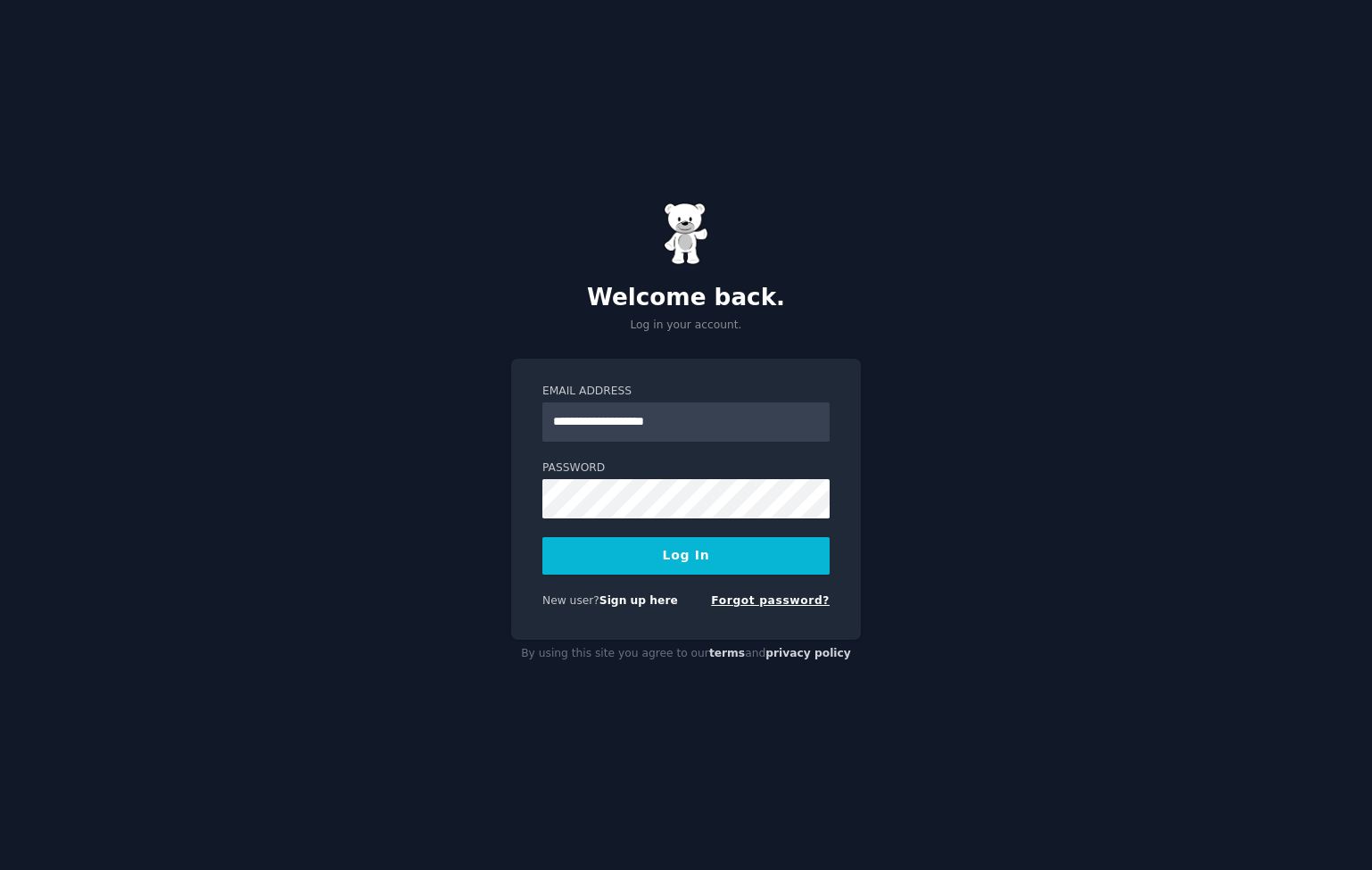 This screenshot has width=1372, height=870. What do you see at coordinates (686, 392) in the screenshot?
I see `label: Email Address` at bounding box center [686, 392].